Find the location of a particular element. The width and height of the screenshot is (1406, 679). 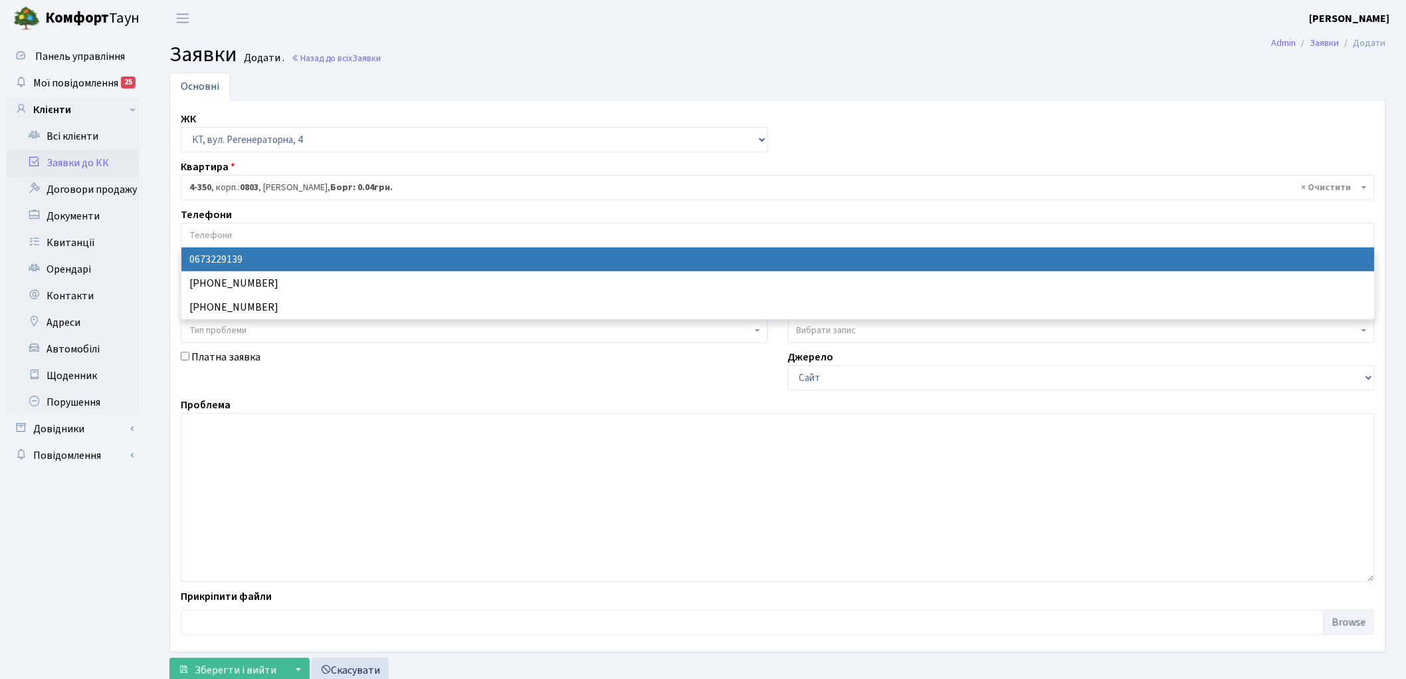

a: Заявки is located at coordinates (1325, 43).